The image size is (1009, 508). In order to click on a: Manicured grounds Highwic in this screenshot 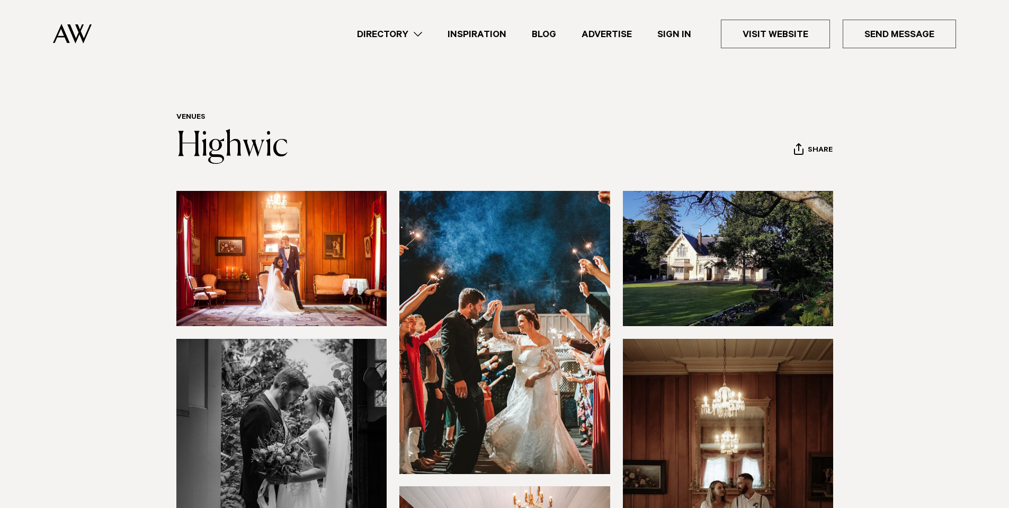, I will do `click(729, 258)`.